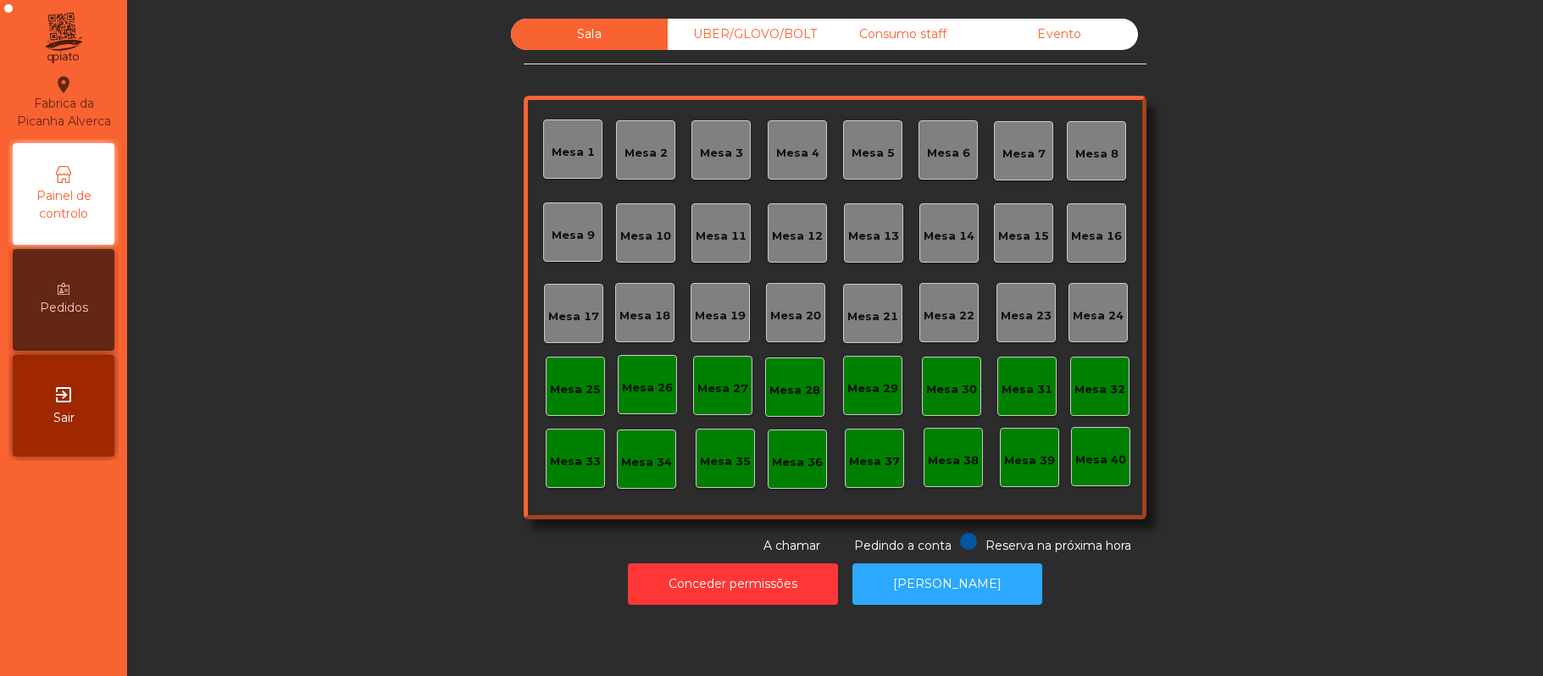  I want to click on div: Mesa 19, so click(720, 316).